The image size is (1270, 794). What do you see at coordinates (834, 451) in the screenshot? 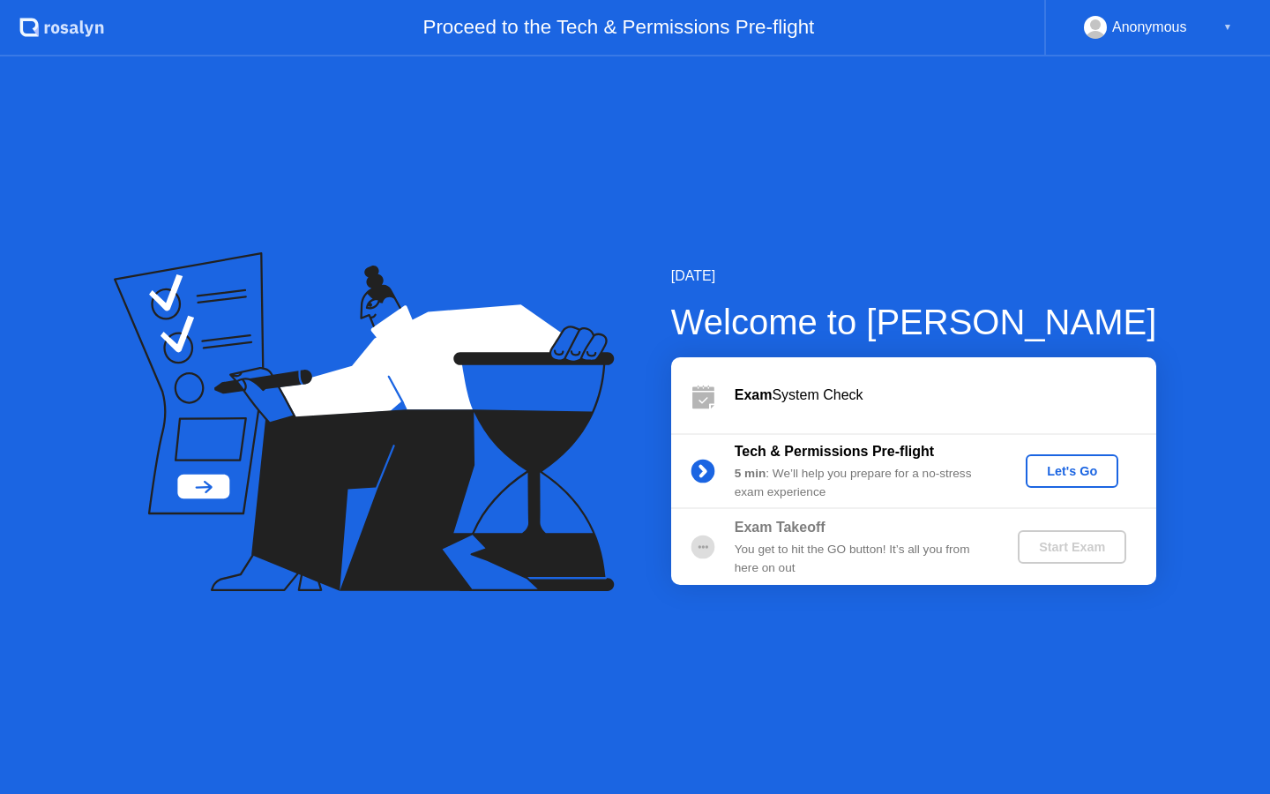
I see `b: Tech & Permissions Pre-flight` at bounding box center [834, 451].